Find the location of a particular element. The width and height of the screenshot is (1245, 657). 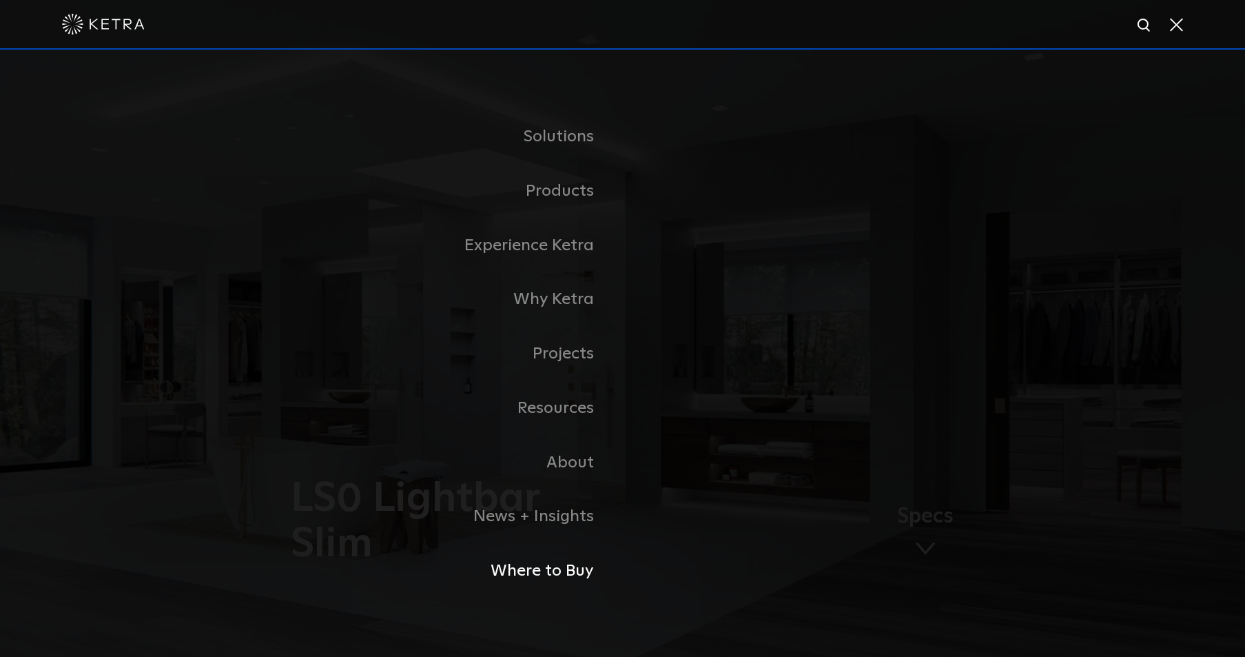

a: Why Ketra is located at coordinates (451, 299).